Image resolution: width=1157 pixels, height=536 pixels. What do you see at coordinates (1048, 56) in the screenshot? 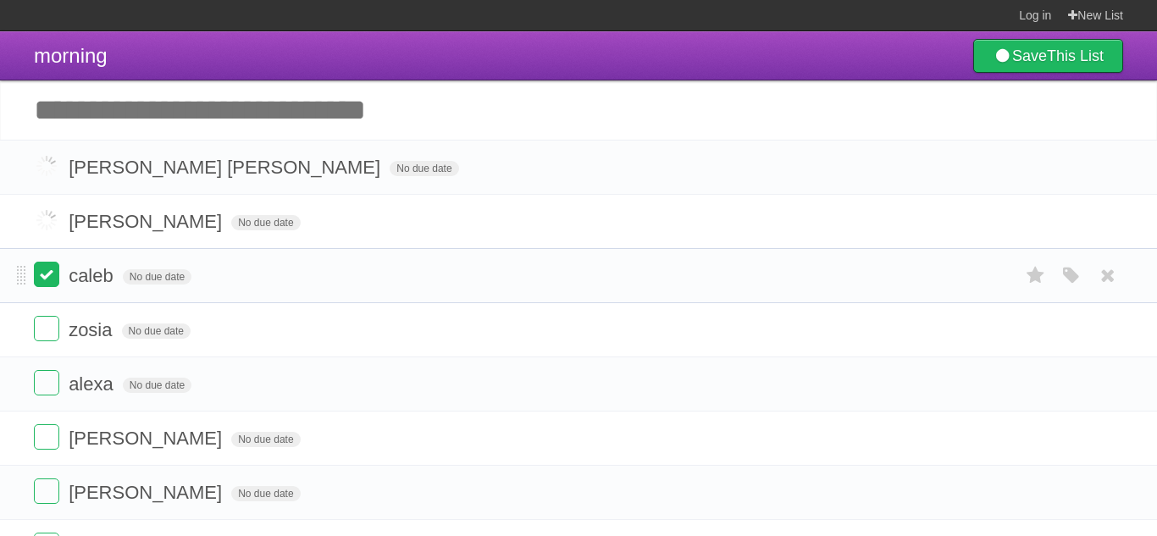
I see `a: SaveThis List` at bounding box center [1048, 56].